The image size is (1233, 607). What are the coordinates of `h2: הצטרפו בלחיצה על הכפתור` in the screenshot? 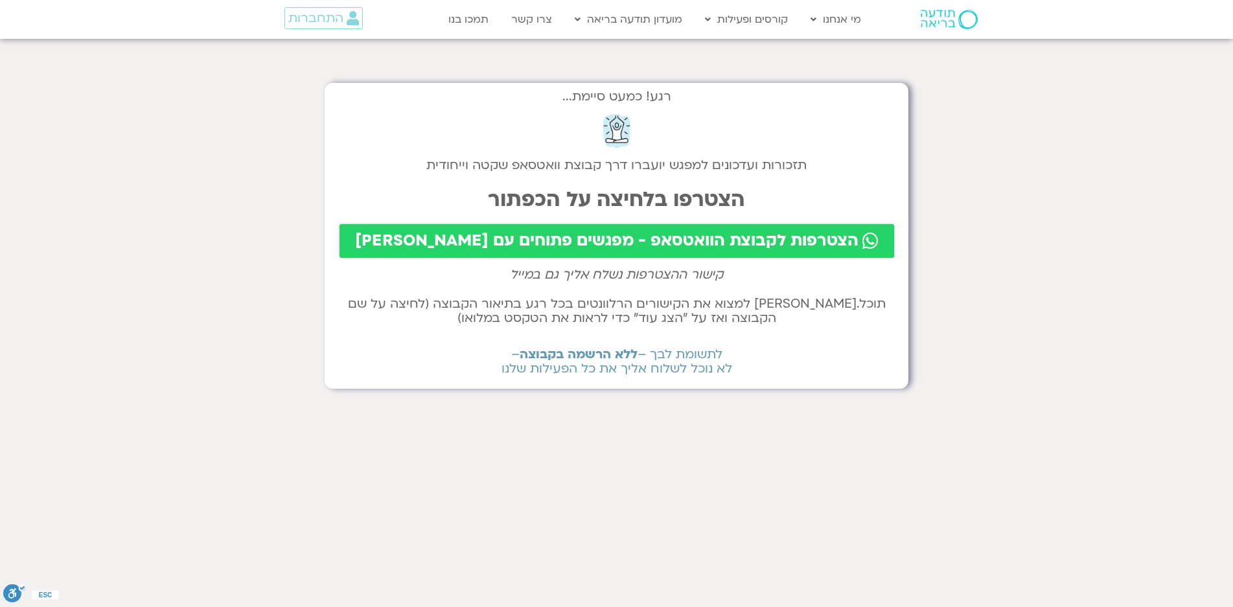 It's located at (616, 200).